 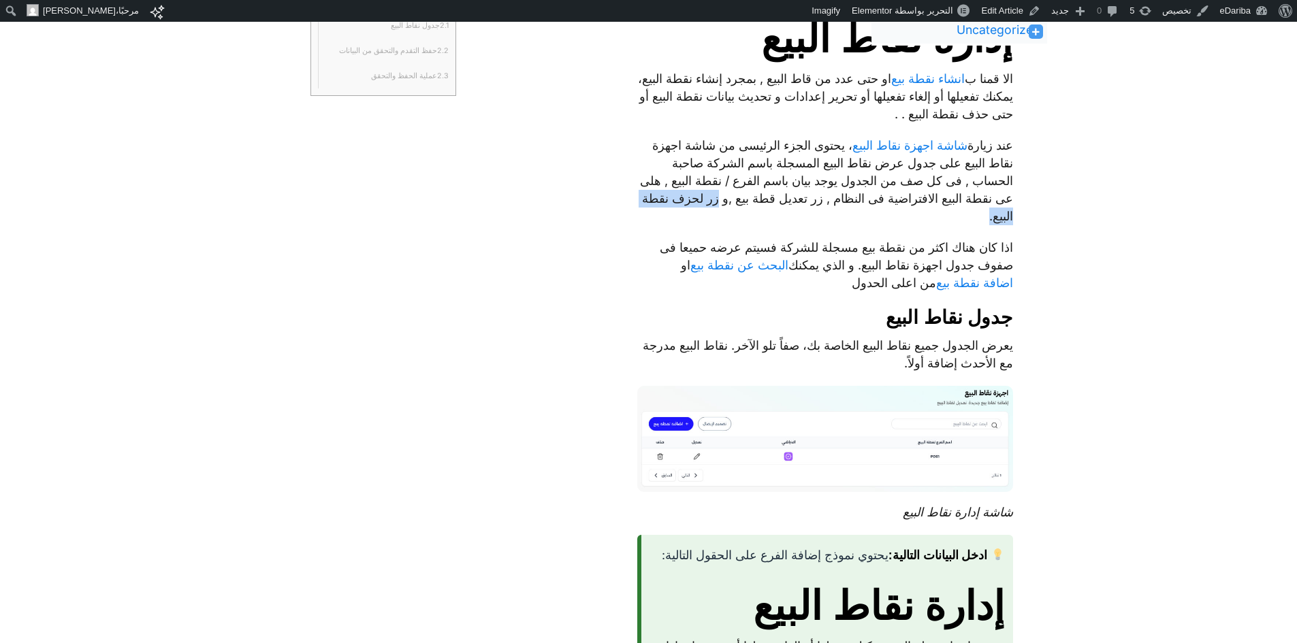 What do you see at coordinates (824, 97) in the screenshot?
I see `p: الا قمنا ب او حتى عدد من قاط البيع , بمجرد إنشاء نقطة البيع، يمكنك تفعيلها أو إلغاء تفعيلها أو تح...` at bounding box center [824, 97].